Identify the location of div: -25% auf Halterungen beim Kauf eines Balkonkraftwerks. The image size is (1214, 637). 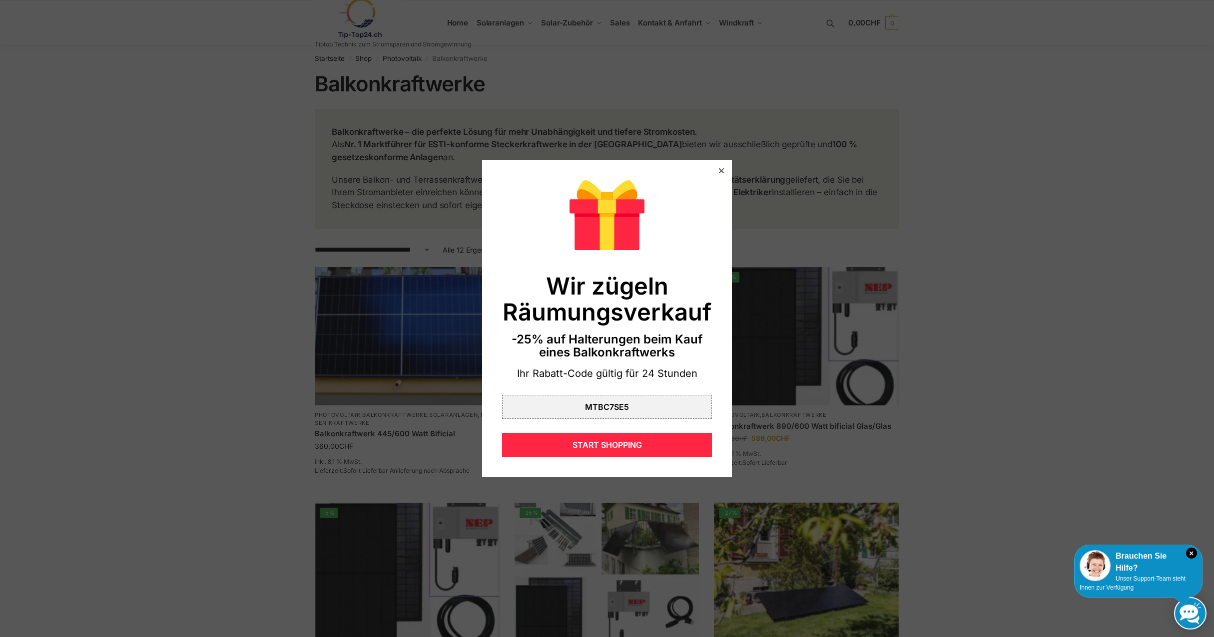
(607, 346).